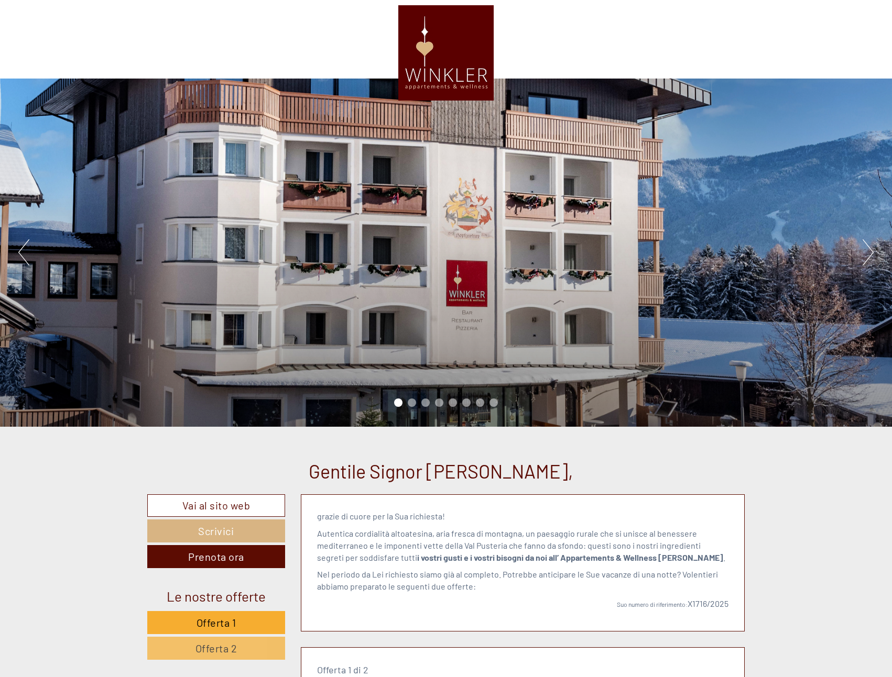  I want to click on a: Scrivici, so click(216, 531).